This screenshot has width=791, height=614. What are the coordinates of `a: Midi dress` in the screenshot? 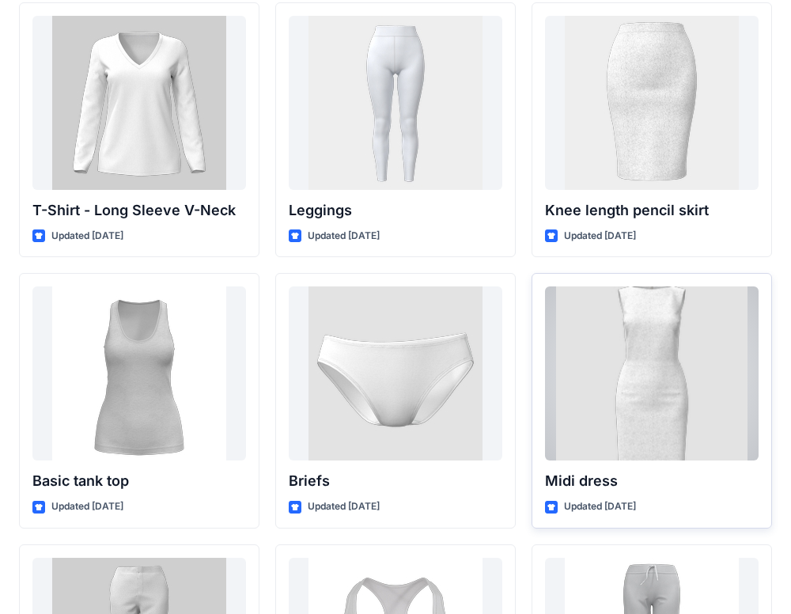 It's located at (652, 374).